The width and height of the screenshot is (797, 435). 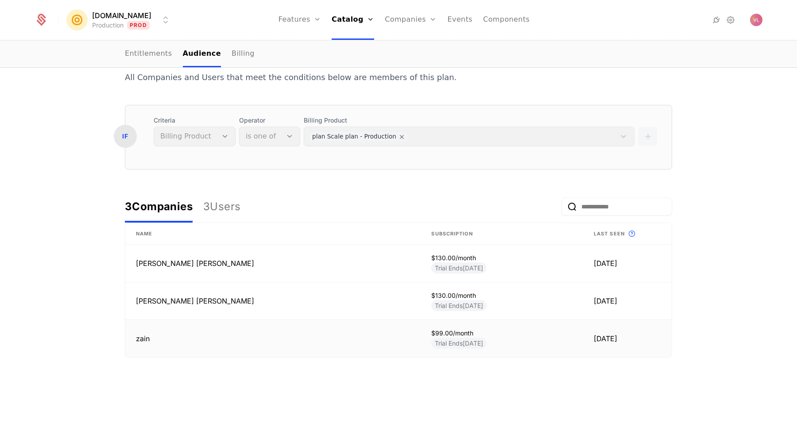 I want to click on span: Prod, so click(x=138, y=25).